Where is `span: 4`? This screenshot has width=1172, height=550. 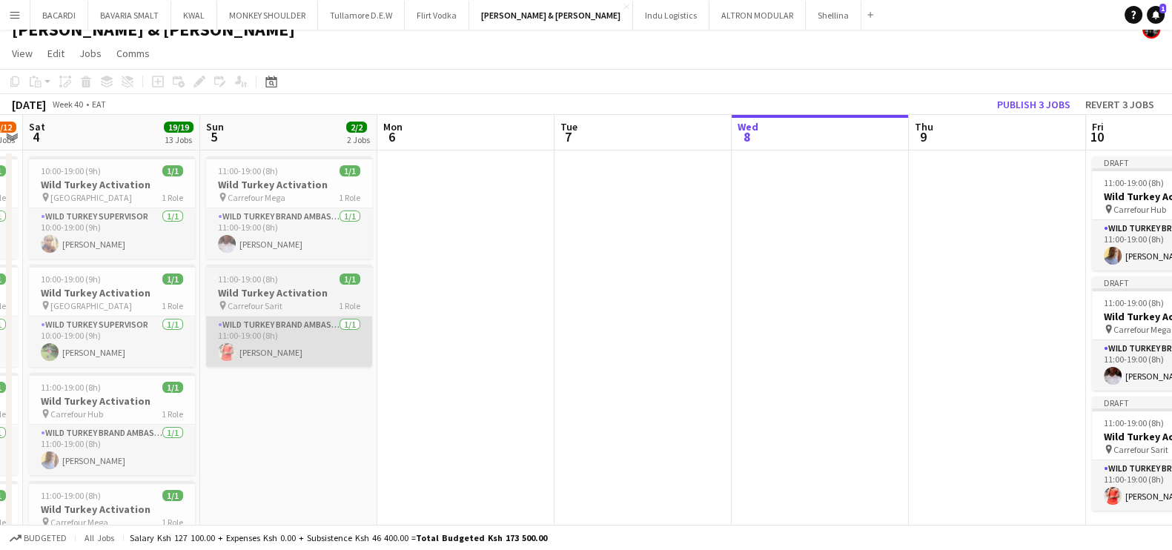
span: 4 is located at coordinates (36, 136).